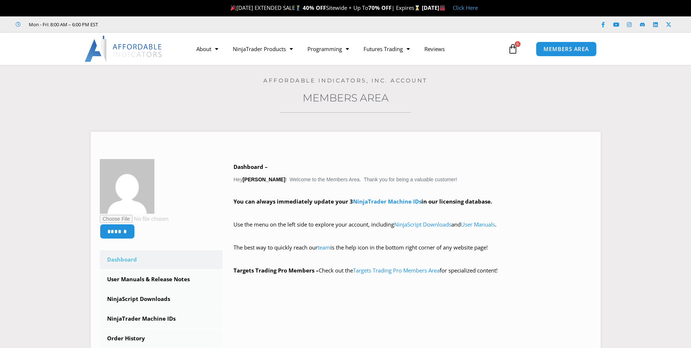 This screenshot has width=691, height=348. I want to click on a: Dashboard, so click(161, 259).